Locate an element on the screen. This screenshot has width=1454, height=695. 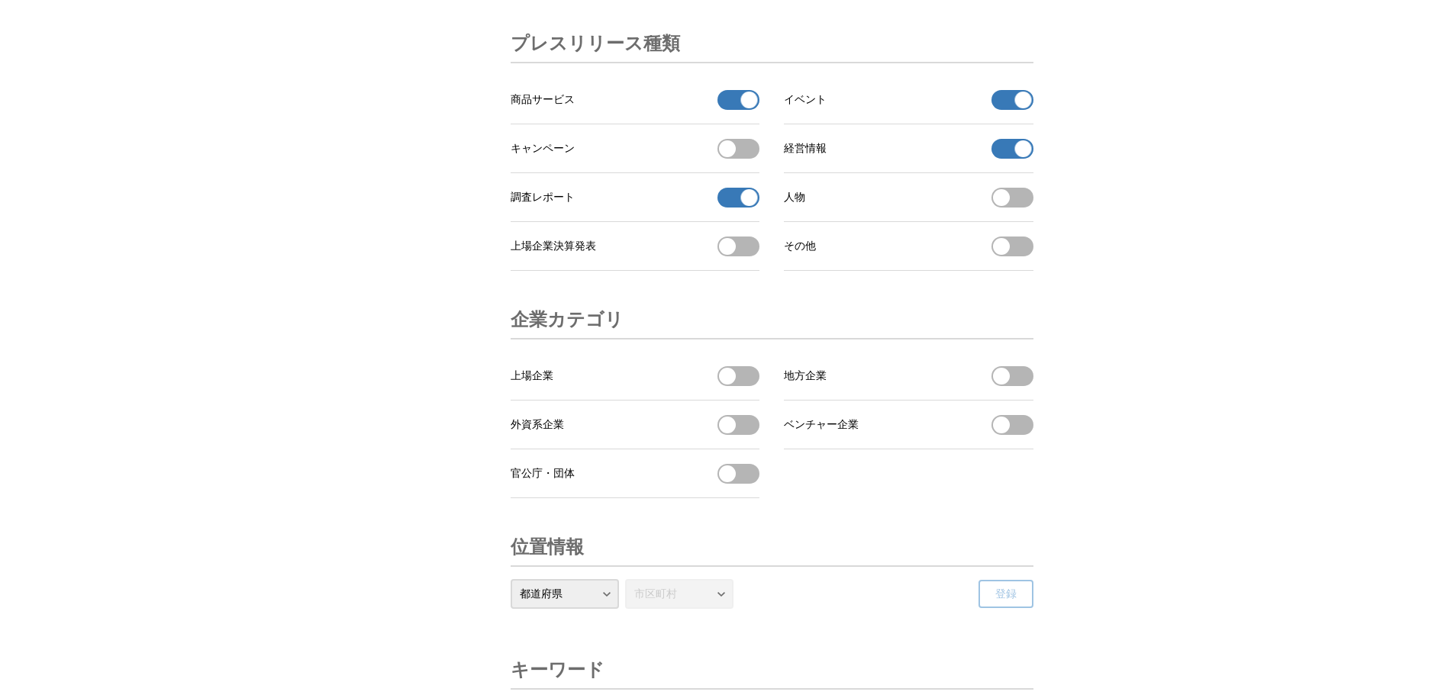
h3: キーワード is located at coordinates (557, 670).